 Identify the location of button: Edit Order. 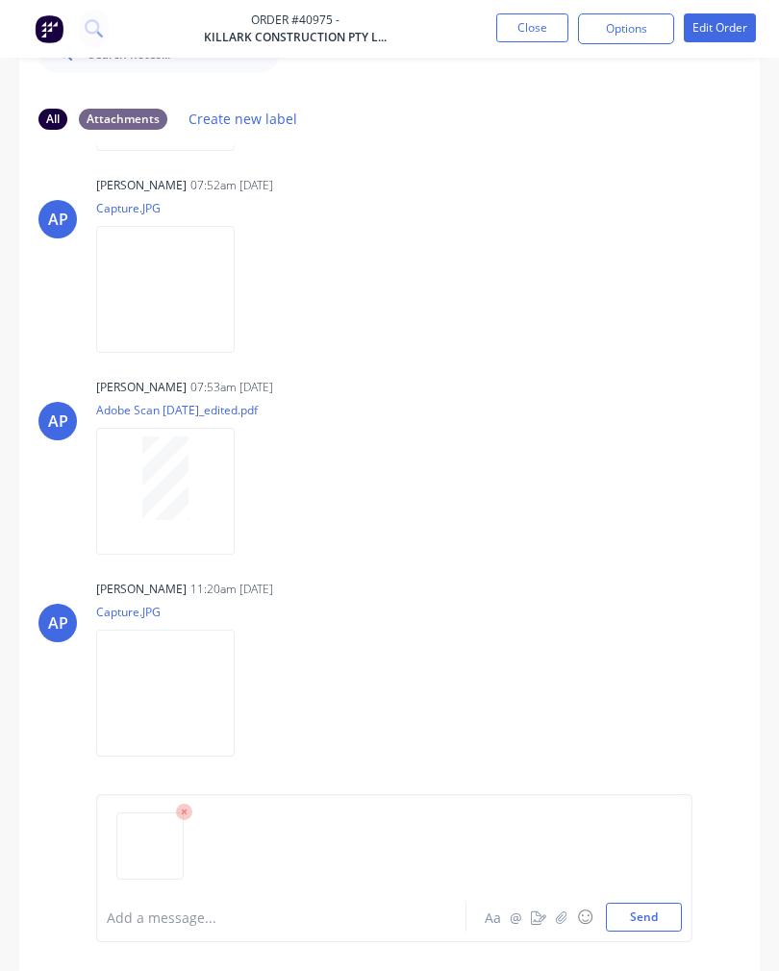
(719, 28).